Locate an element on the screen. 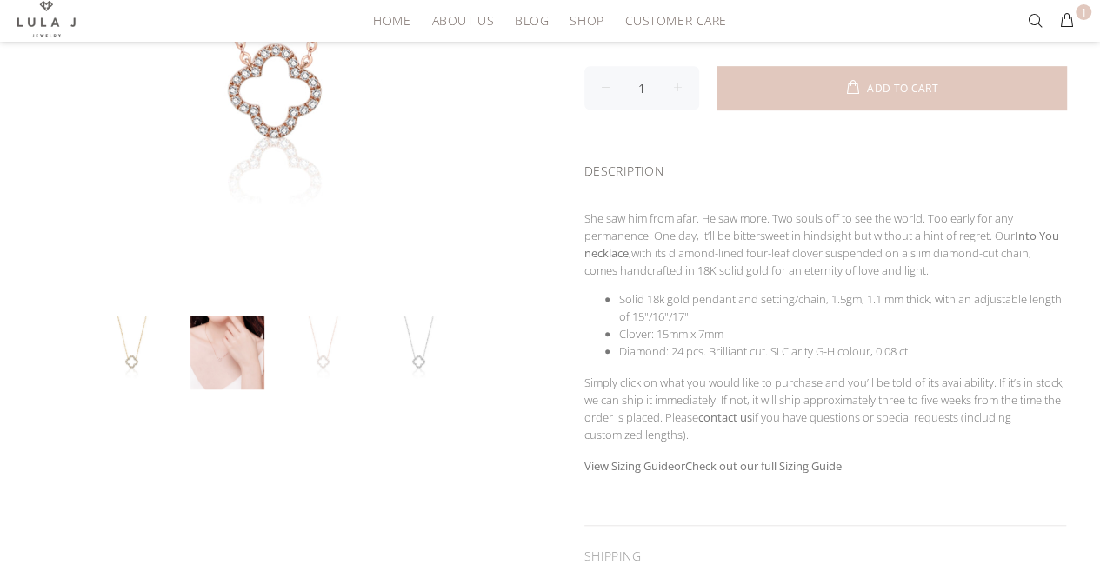 This screenshot has height=578, width=1100. span: Customer Care is located at coordinates (675, 20).